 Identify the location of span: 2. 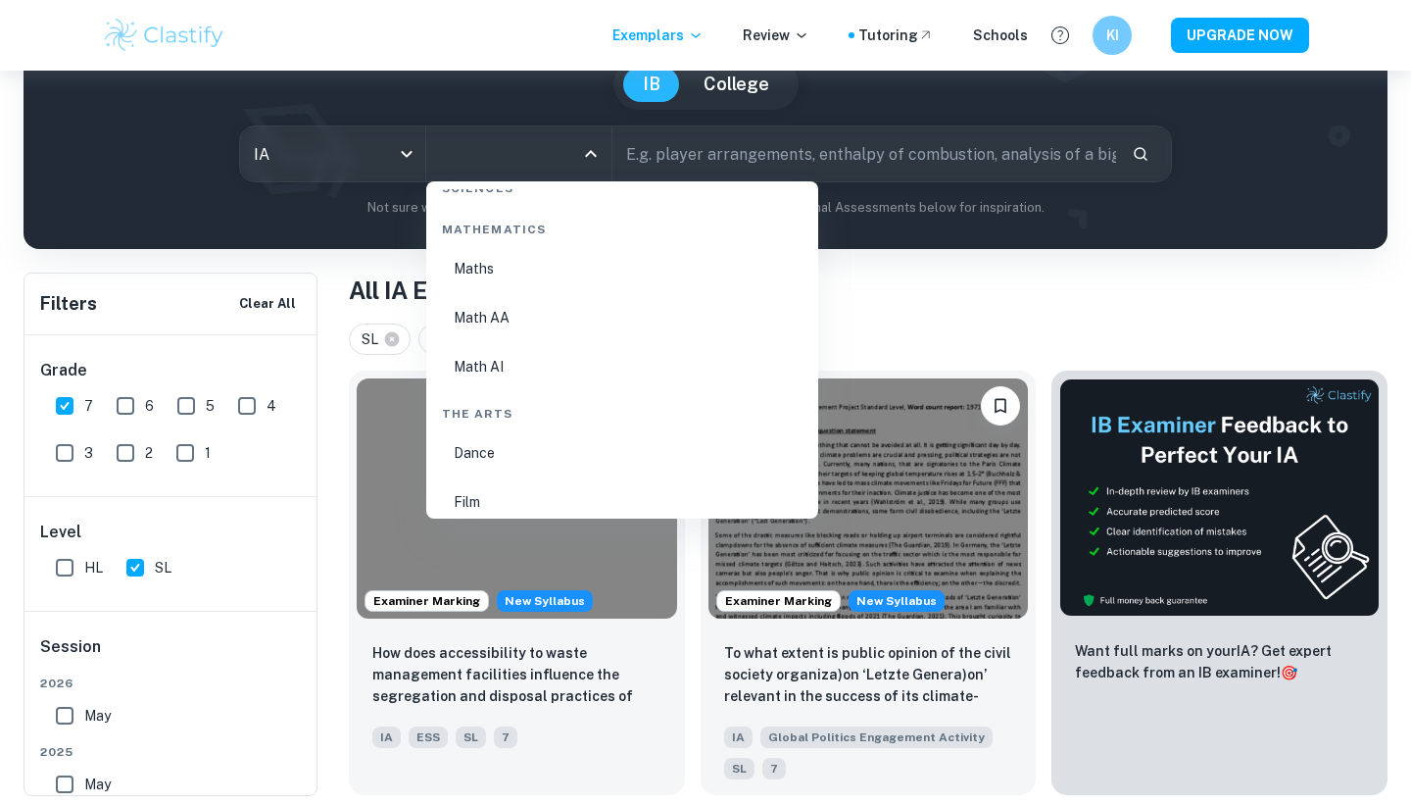
(149, 453).